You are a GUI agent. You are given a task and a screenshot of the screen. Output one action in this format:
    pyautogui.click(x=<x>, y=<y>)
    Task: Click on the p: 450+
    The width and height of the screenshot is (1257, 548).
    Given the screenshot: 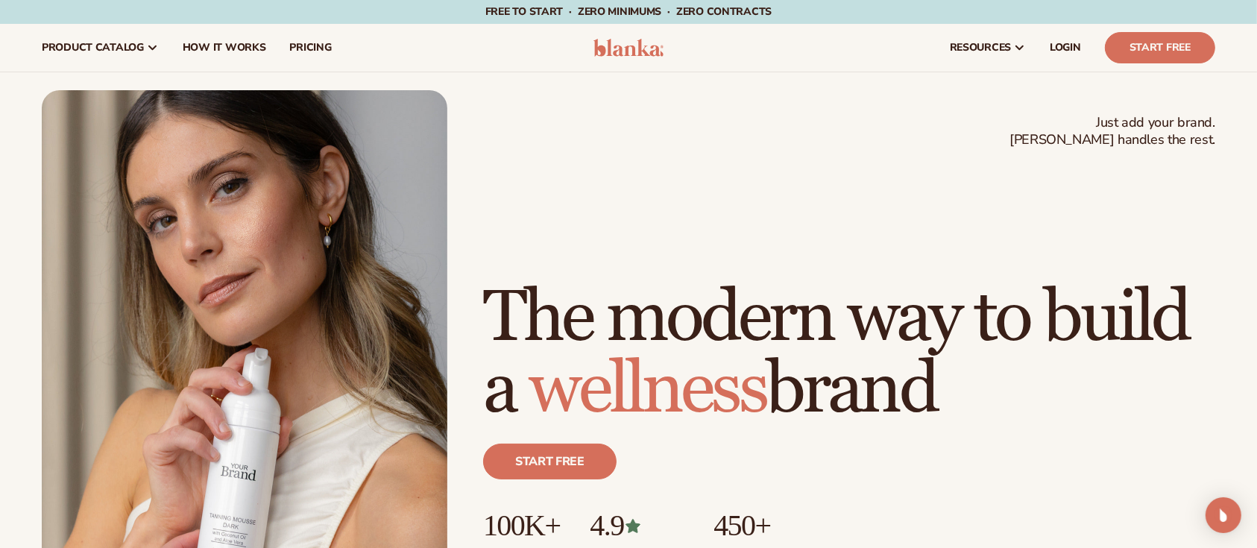 What is the action you would take?
    pyautogui.click(x=769, y=525)
    